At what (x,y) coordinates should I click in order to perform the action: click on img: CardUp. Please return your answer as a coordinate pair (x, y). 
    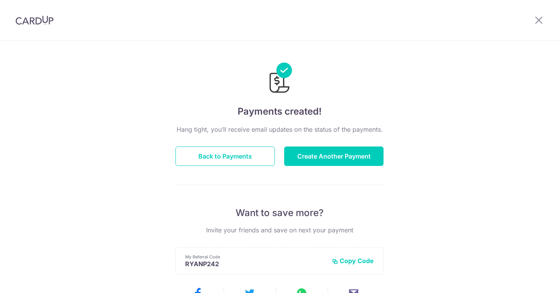
    Looking at the image, I should click on (35, 20).